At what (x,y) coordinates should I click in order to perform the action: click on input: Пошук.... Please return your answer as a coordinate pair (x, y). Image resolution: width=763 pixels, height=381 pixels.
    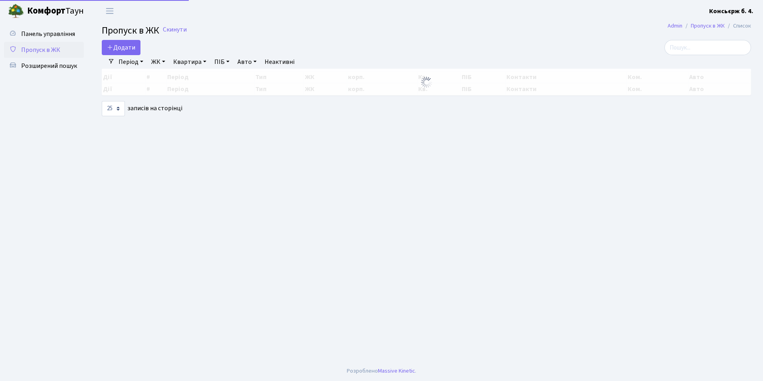
    Looking at the image, I should click on (707, 47).